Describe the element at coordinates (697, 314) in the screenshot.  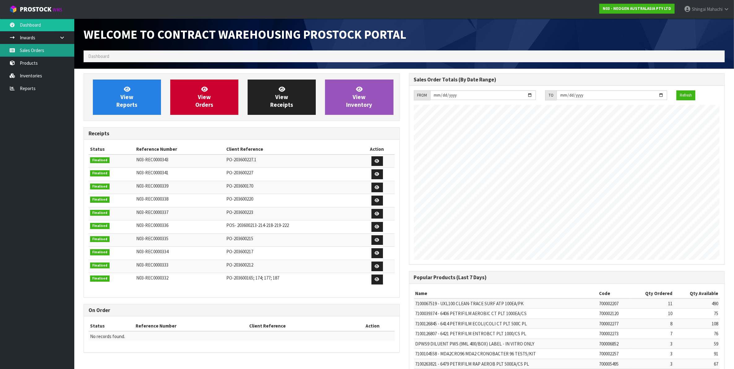
I see `td: 75` at that location.